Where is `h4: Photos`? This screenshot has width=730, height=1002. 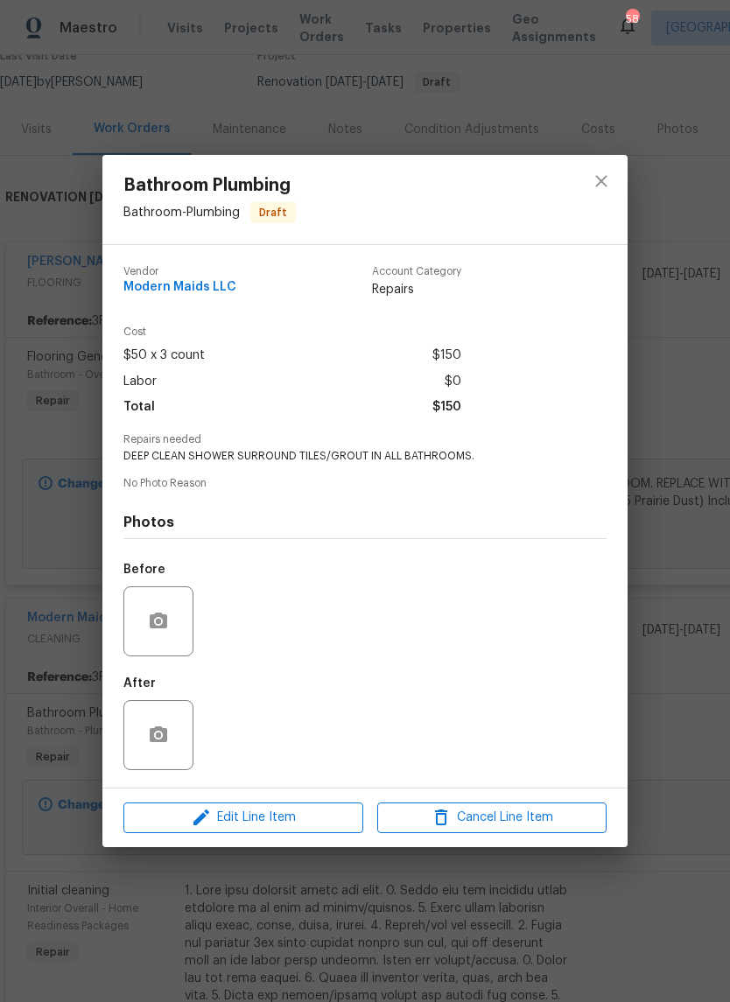 h4: Photos is located at coordinates (365, 523).